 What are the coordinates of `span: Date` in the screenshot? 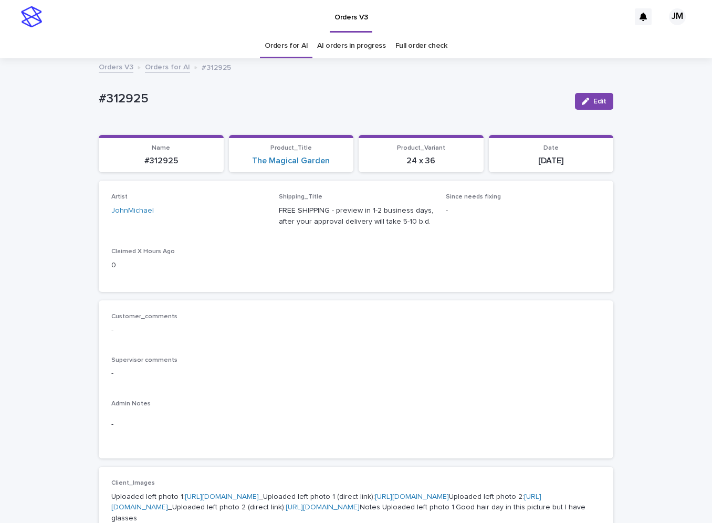 It's located at (551, 148).